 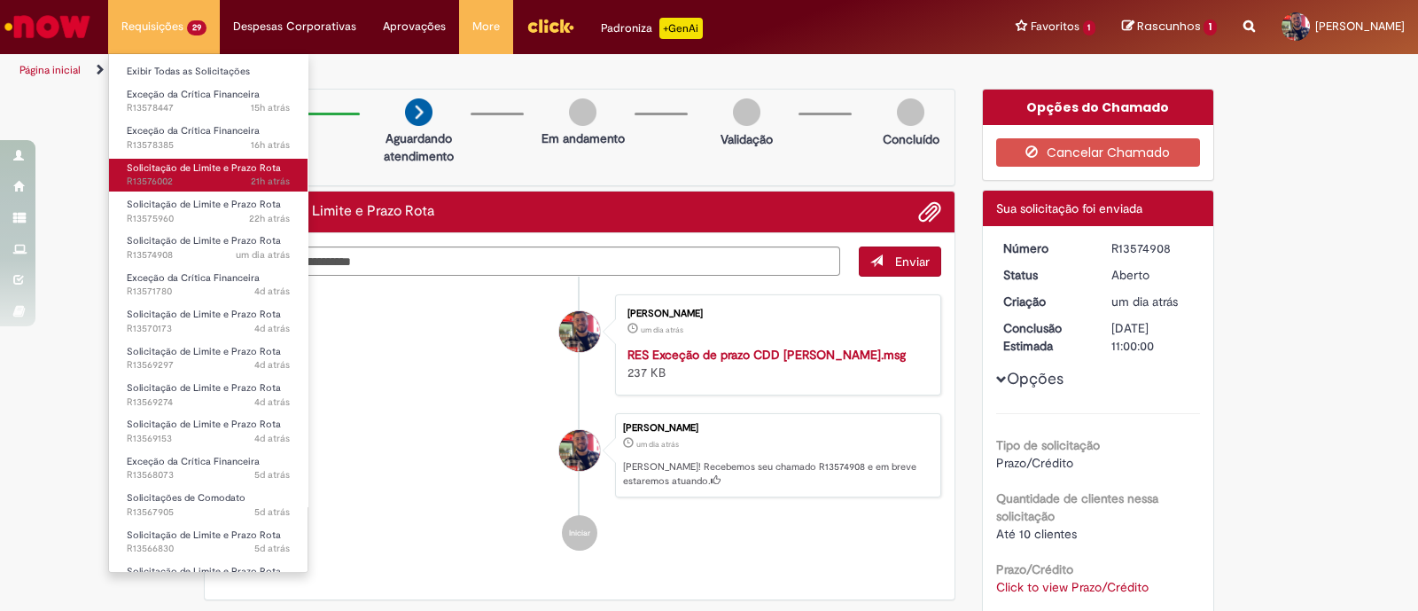 I want to click on span: Enviar, so click(x=912, y=261).